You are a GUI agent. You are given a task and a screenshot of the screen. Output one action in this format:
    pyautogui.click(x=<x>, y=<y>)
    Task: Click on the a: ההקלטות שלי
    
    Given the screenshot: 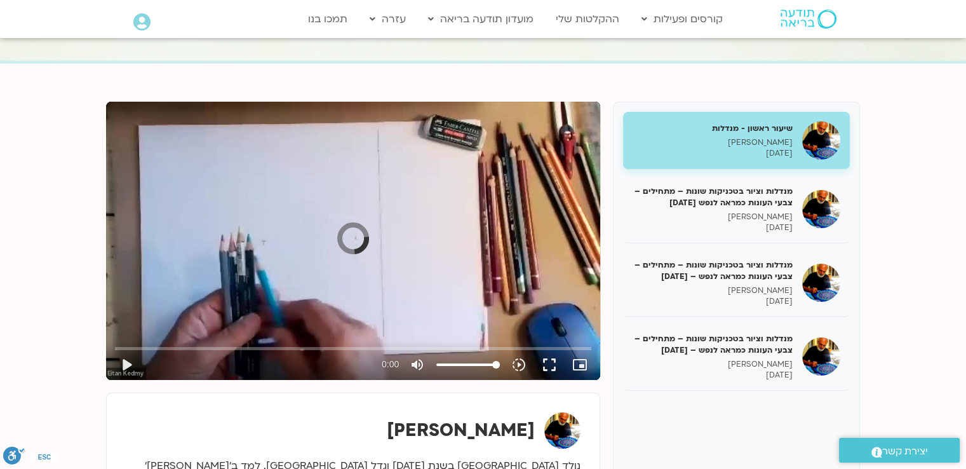 What is the action you would take?
    pyautogui.click(x=588, y=19)
    